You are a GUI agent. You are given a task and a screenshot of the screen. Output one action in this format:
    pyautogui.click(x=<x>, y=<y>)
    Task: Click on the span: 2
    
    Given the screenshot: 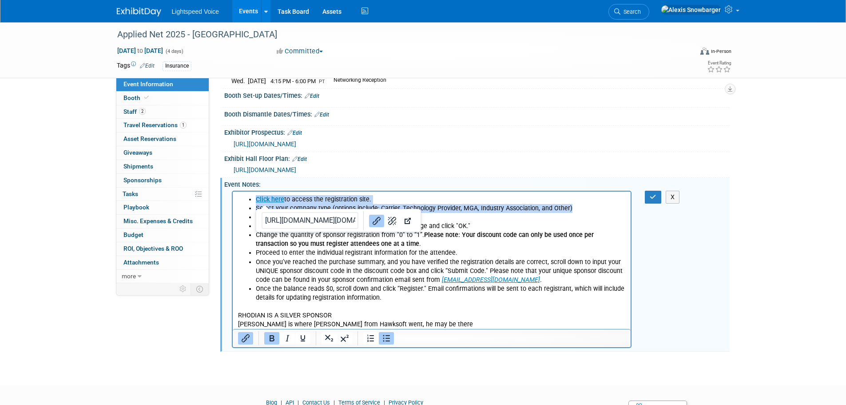 What is the action you would take?
    pyautogui.click(x=142, y=111)
    